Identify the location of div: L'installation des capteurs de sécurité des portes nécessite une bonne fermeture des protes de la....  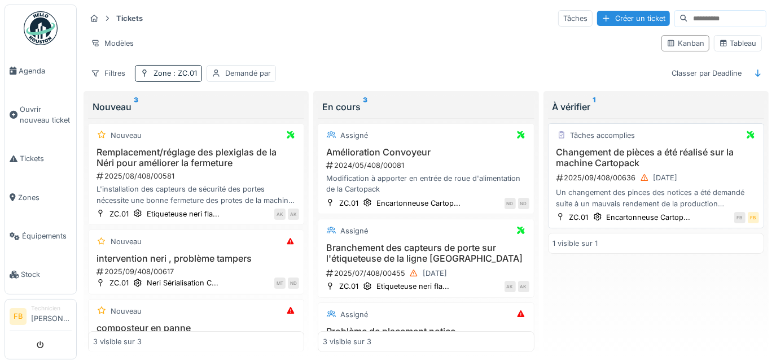
(196, 194).